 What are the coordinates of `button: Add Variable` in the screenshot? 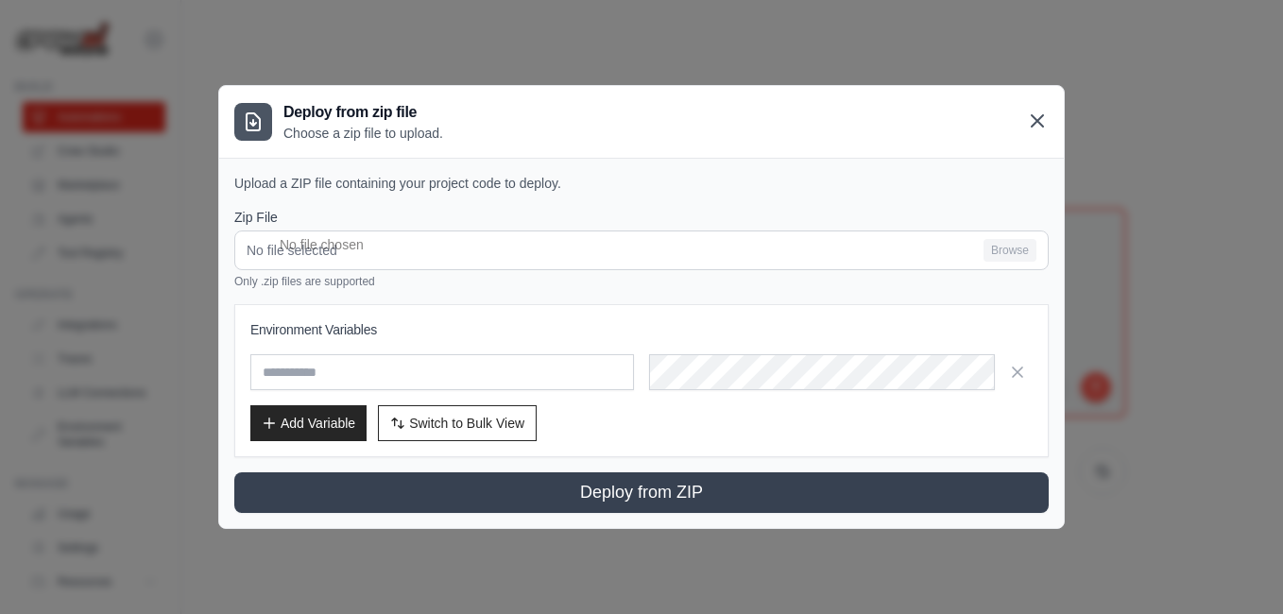 It's located at (308, 423).